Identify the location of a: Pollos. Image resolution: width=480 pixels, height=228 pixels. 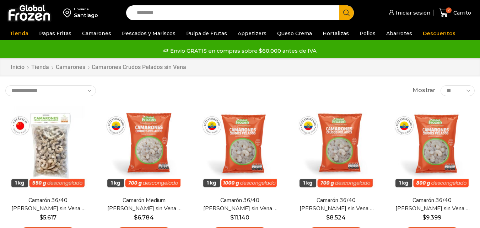
(367, 33).